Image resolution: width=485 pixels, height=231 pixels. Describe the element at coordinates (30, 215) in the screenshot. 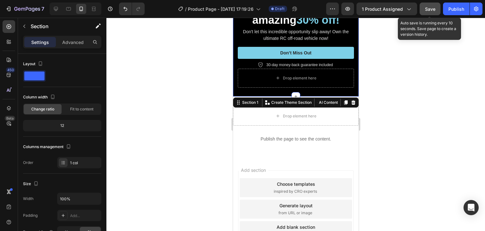

I see `div: Padding` at that location.